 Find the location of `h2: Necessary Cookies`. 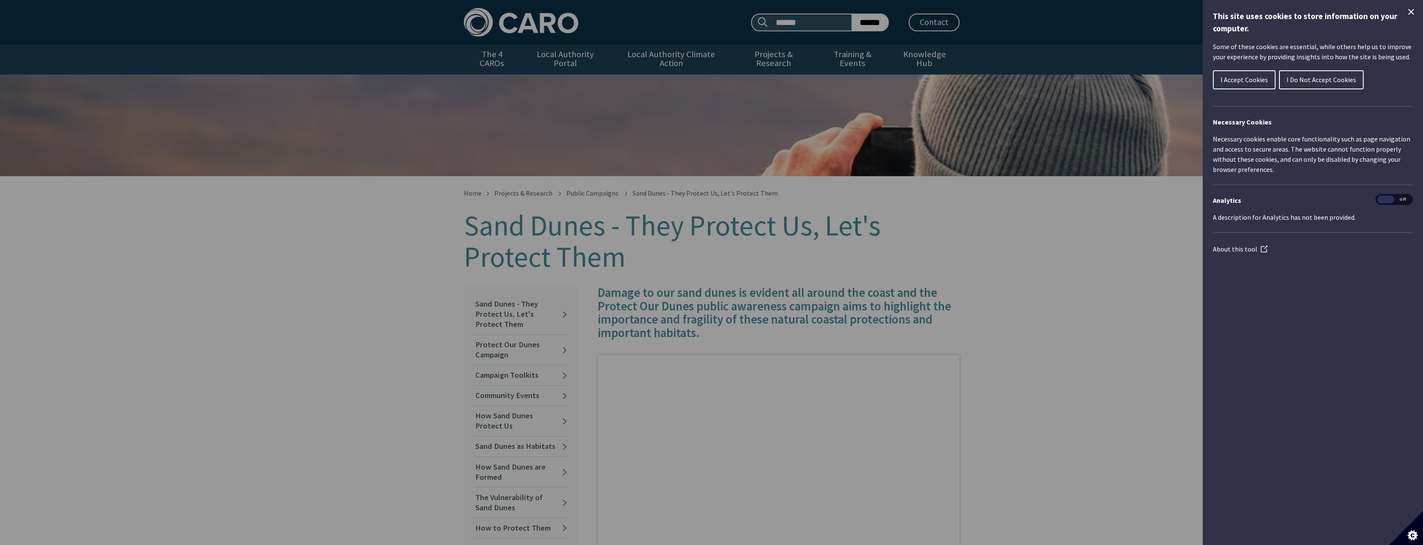

h2: Necessary Cookies is located at coordinates (1313, 122).